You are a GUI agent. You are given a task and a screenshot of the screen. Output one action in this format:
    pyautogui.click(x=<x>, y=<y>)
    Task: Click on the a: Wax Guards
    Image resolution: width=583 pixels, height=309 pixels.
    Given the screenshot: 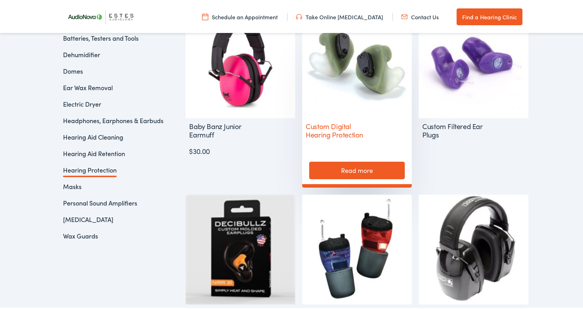 What is the action you would take?
    pyautogui.click(x=81, y=234)
    